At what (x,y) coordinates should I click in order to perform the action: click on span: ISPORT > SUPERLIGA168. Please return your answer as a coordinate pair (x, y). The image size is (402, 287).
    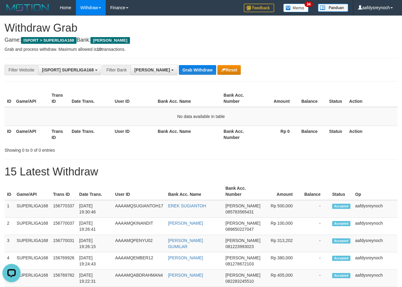
    Looking at the image, I should click on (49, 40).